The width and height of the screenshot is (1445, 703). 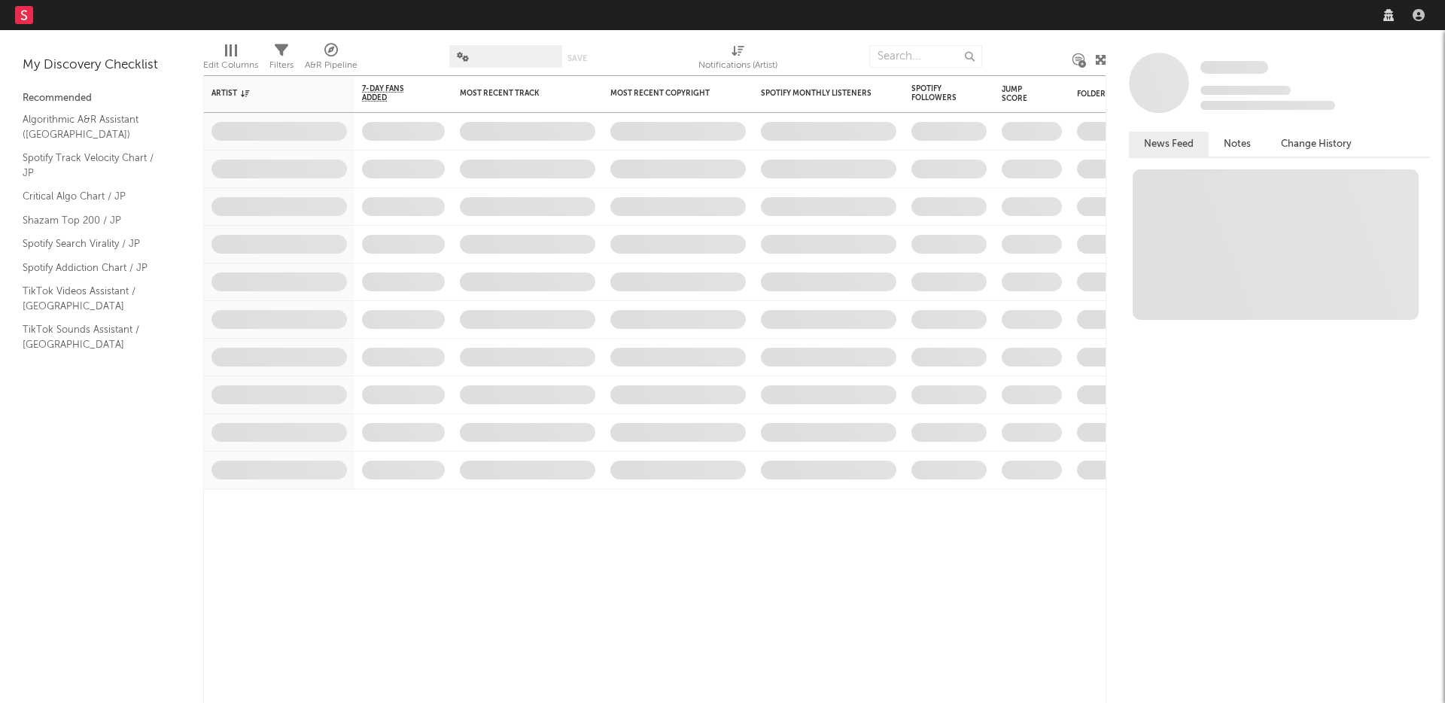 What do you see at coordinates (94, 196) in the screenshot?
I see `a: Critical Algo Chart / JP` at bounding box center [94, 196].